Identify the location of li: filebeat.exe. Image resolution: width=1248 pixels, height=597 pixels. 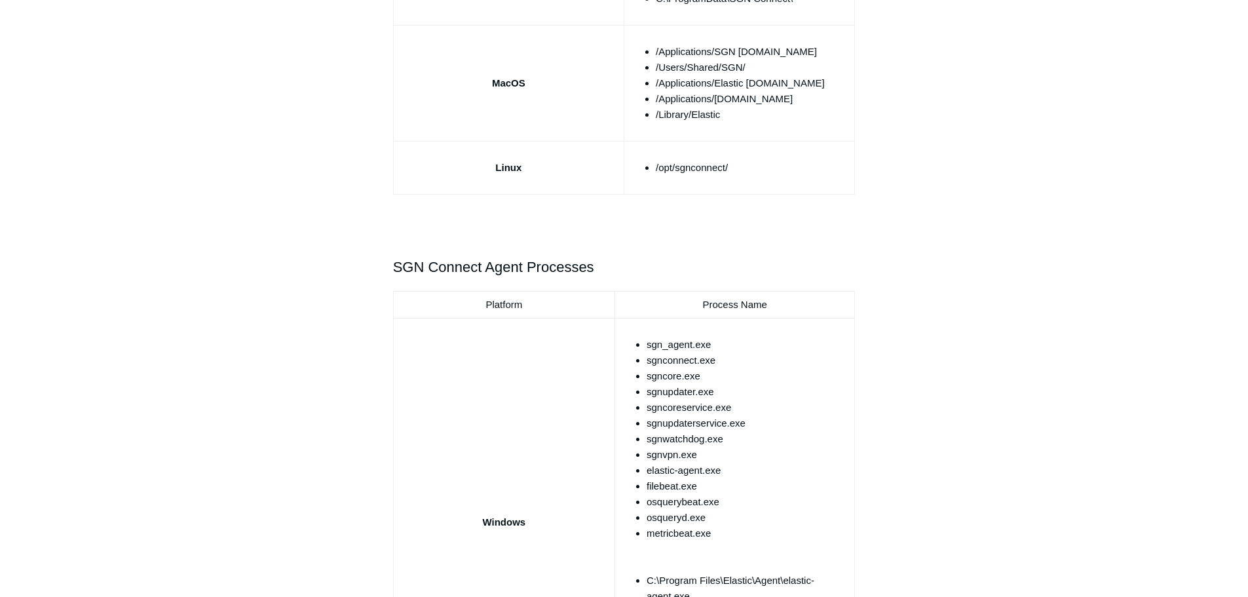
(747, 486).